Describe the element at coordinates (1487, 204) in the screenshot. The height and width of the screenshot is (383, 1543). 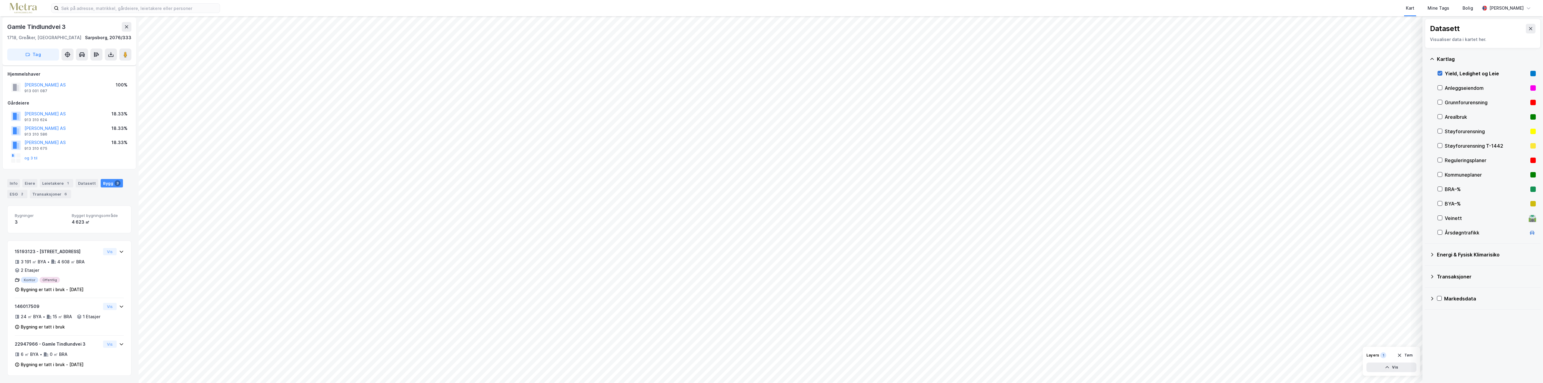
I see `div: BYA–%` at that location.